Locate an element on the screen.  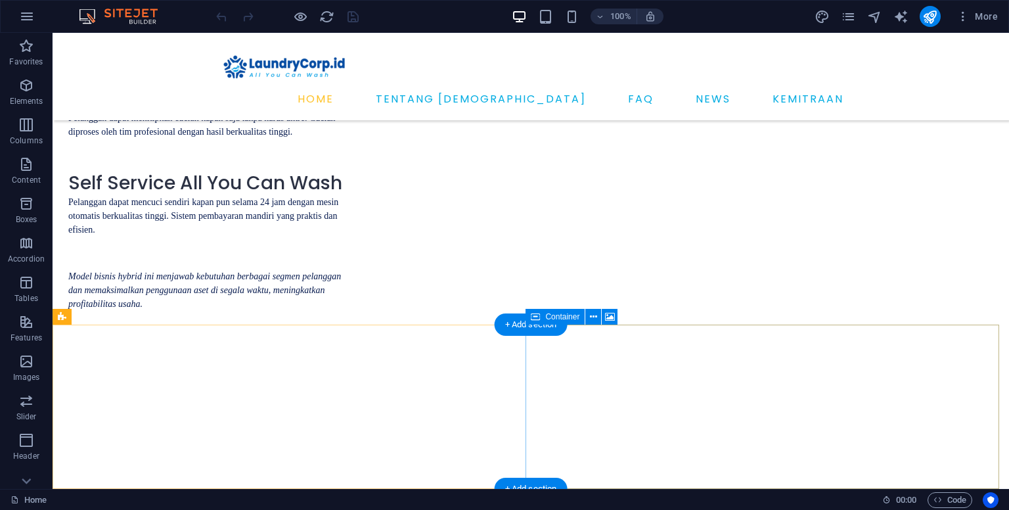
img: Editor Logo is located at coordinates (125, 16).